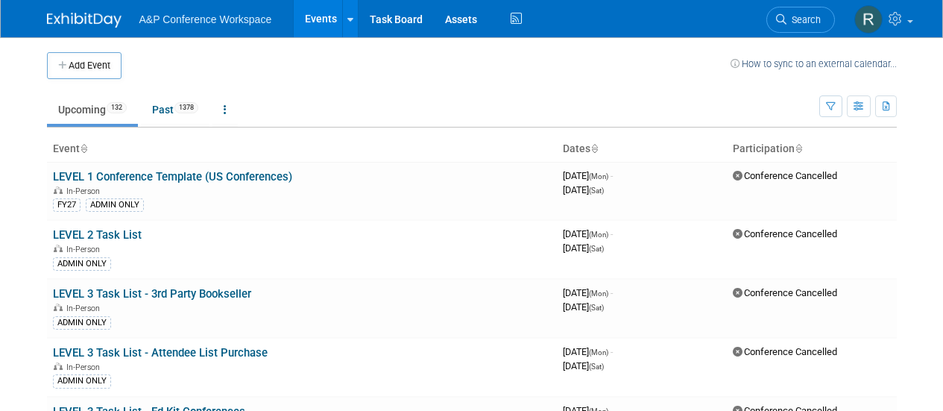 The image size is (943, 411). I want to click on a: LEVEL 3 Task List - Attendee List Purchase, so click(160, 353).